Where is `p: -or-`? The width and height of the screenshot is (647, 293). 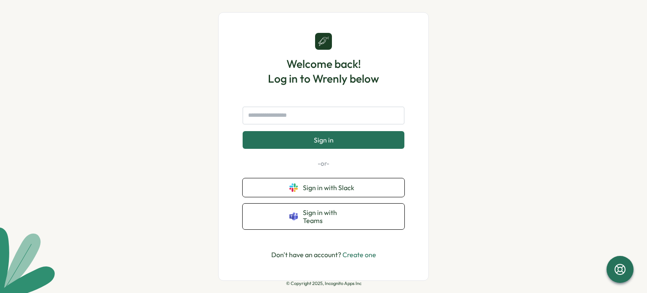 p: -or- is located at coordinates (323, 163).